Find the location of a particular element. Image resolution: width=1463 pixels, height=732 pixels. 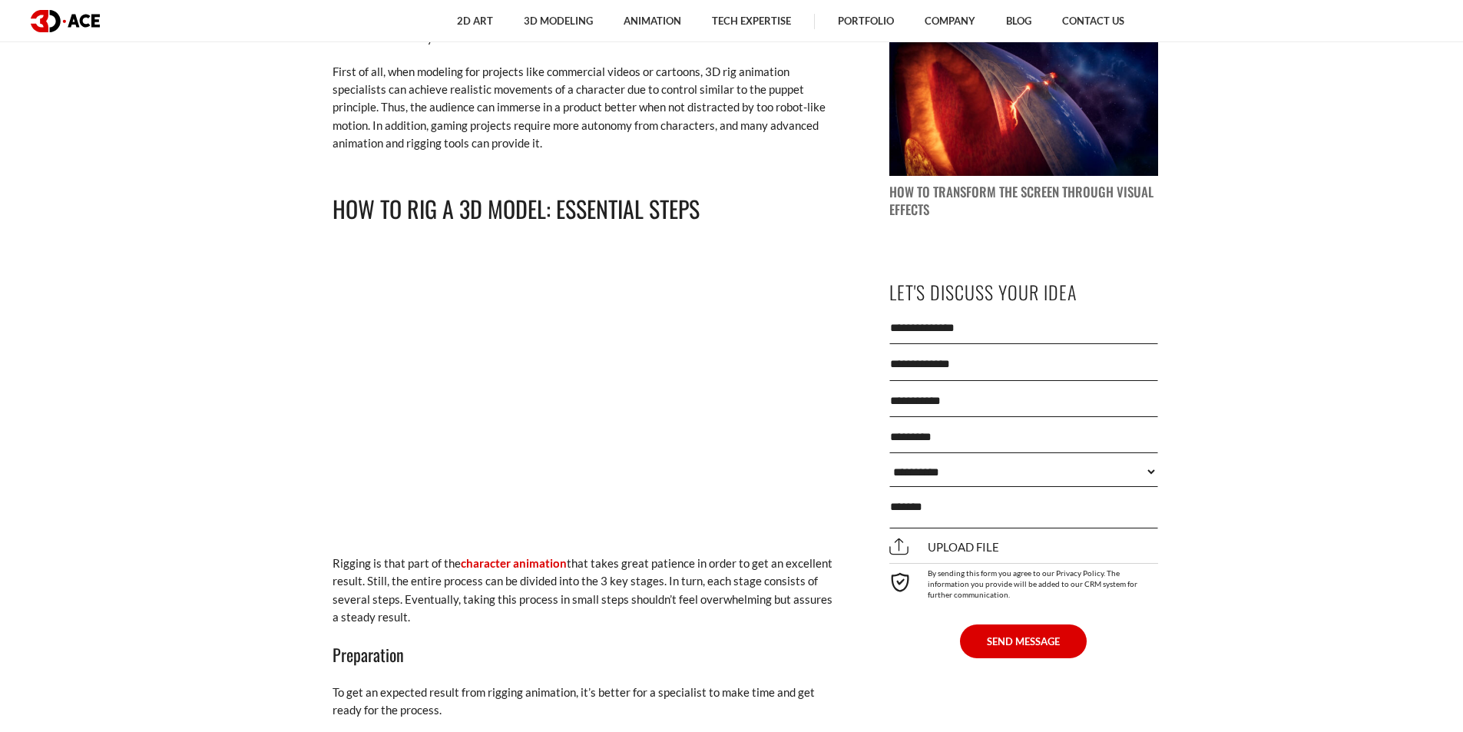

img: blog post image is located at coordinates (1024, 100).